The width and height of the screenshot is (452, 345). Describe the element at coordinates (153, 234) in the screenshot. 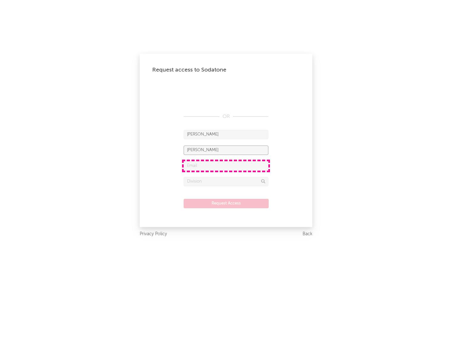

I see `a: Privacy Policy` at that location.